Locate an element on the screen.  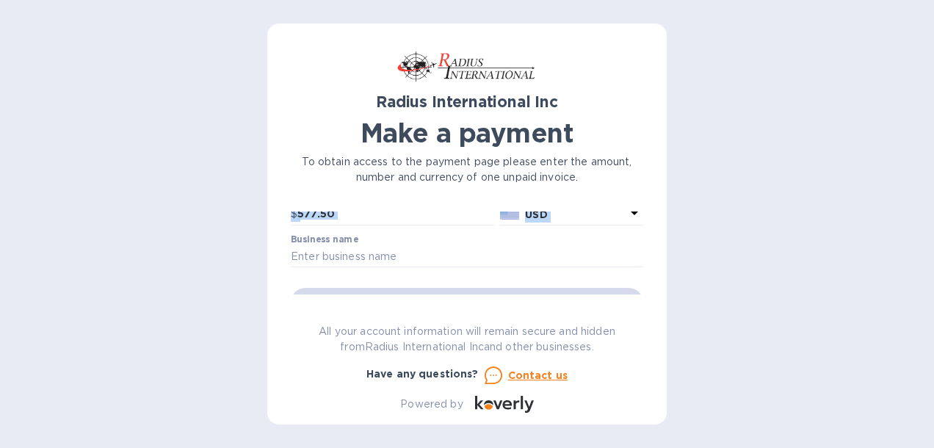
input: Enter business name is located at coordinates (467, 257).